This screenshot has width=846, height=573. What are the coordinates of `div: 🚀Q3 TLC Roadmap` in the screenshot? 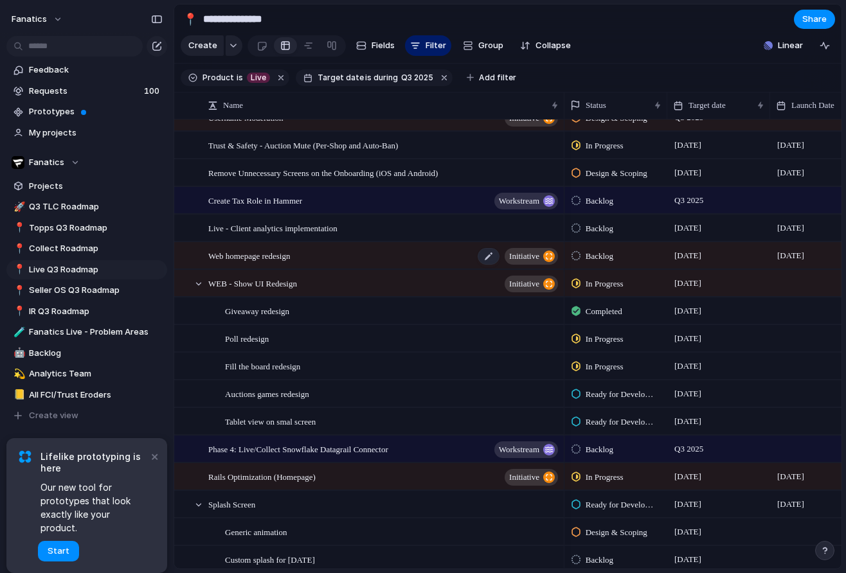 It's located at (87, 207).